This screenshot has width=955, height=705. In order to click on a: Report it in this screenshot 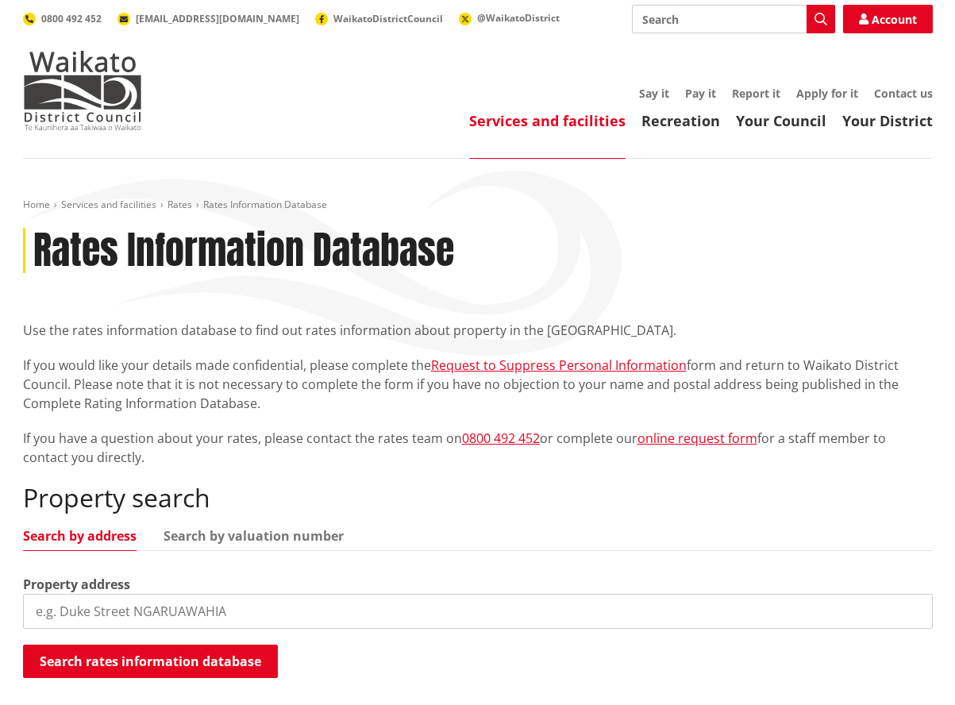, I will do `click(756, 93)`.